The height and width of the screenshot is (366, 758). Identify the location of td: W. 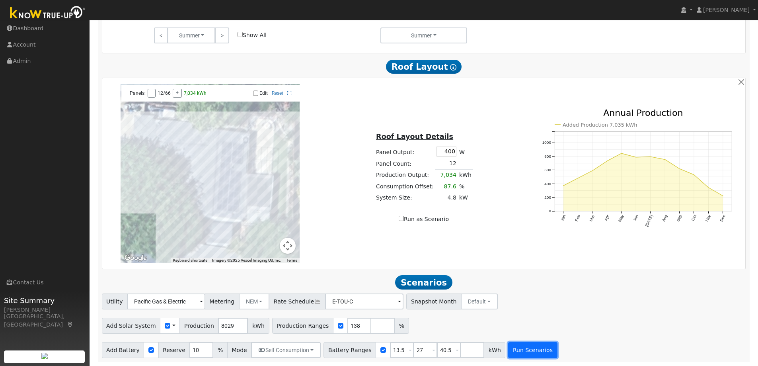
(465, 152).